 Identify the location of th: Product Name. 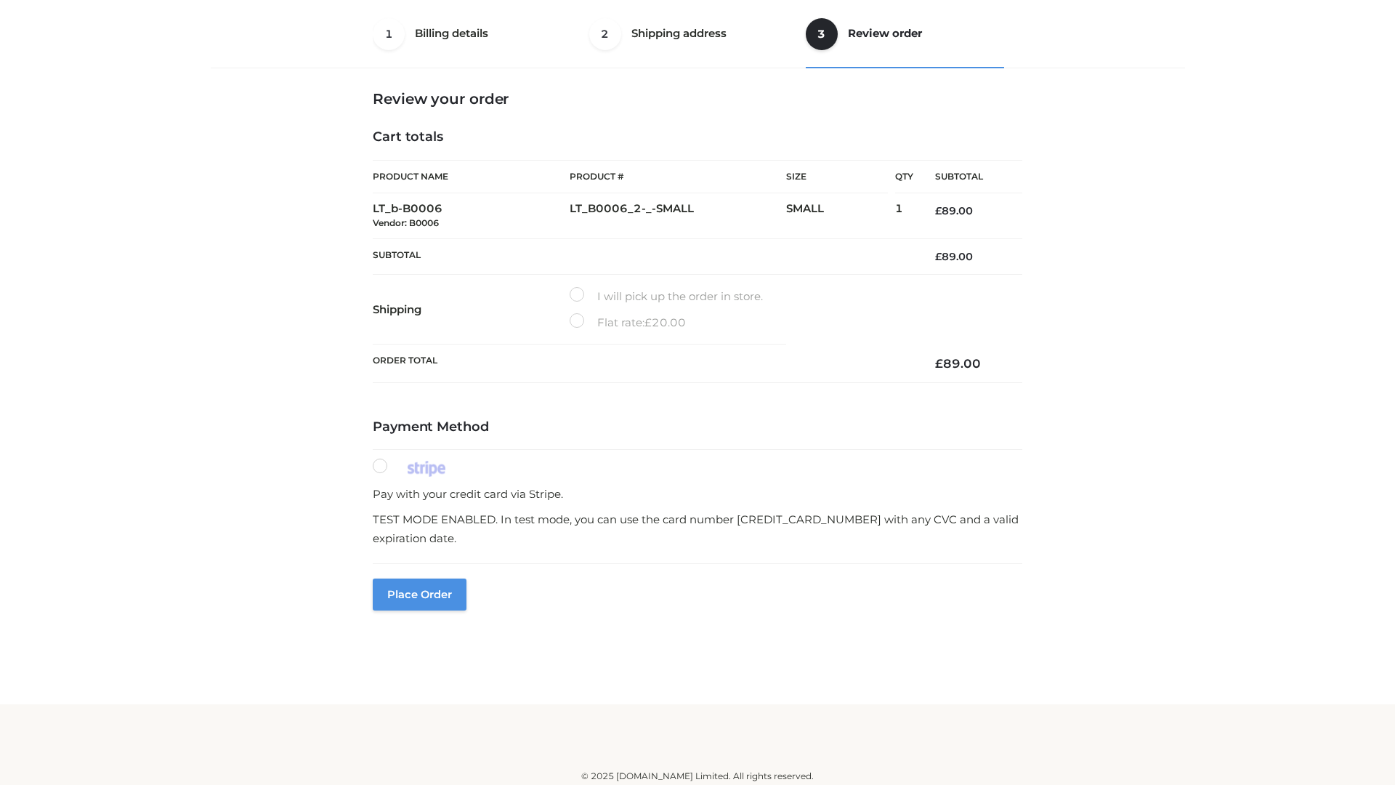
(471, 177).